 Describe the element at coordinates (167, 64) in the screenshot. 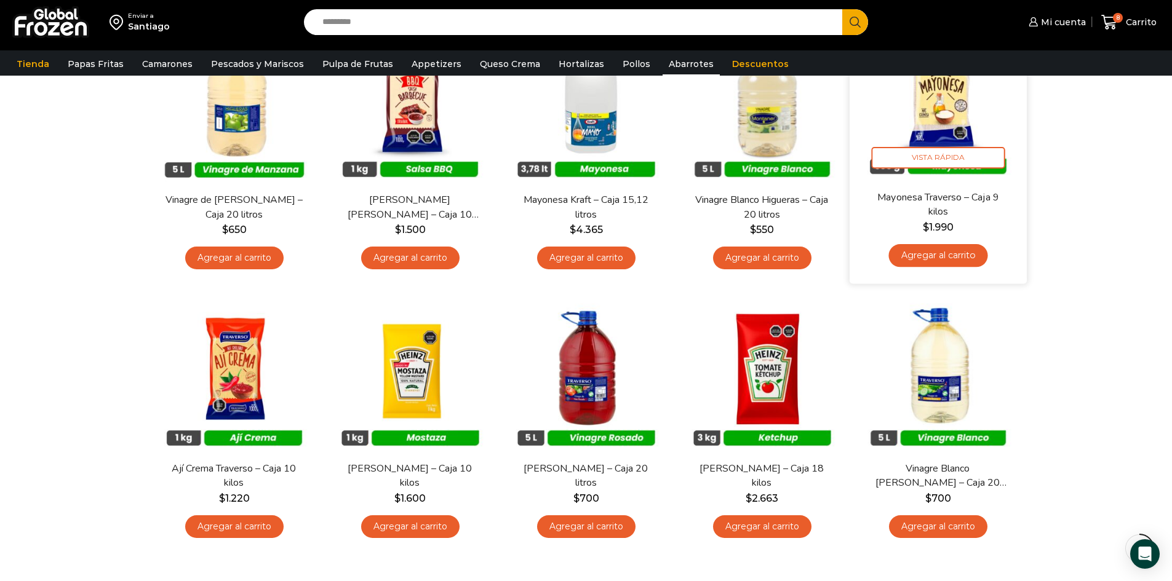

I see `a: Camarones` at that location.